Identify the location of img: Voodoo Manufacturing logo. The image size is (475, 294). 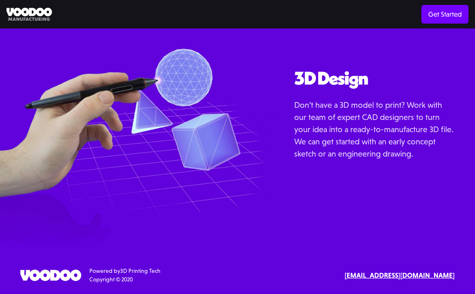
(29, 14).